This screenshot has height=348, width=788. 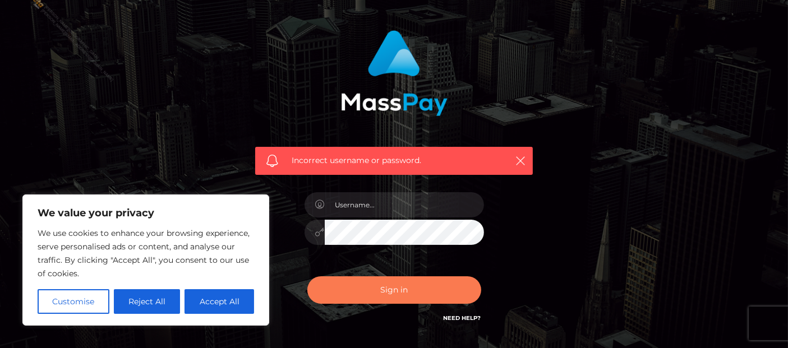 What do you see at coordinates (395, 73) in the screenshot?
I see `img: MassPay Login` at bounding box center [395, 73].